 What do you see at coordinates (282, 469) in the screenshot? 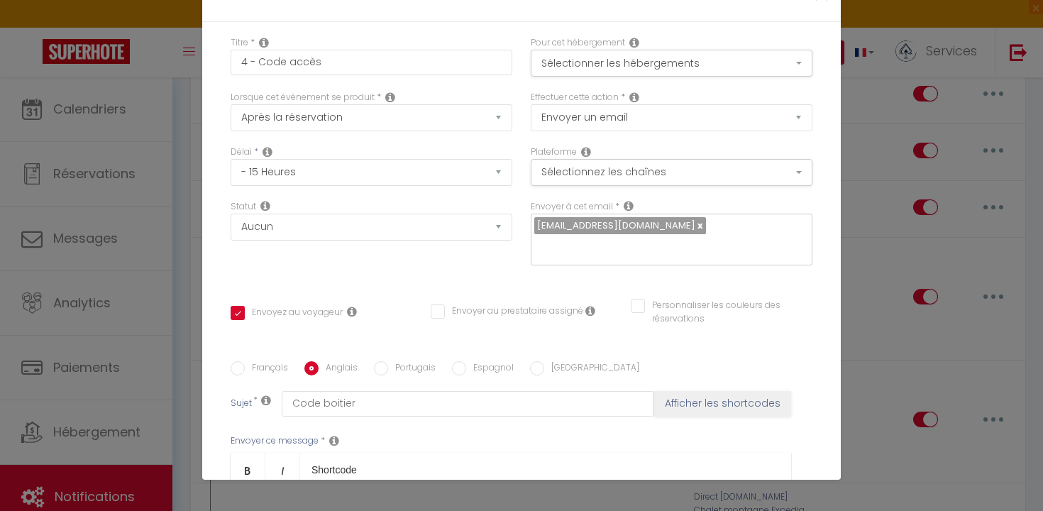
I see `a: Italic` at bounding box center [282, 469].